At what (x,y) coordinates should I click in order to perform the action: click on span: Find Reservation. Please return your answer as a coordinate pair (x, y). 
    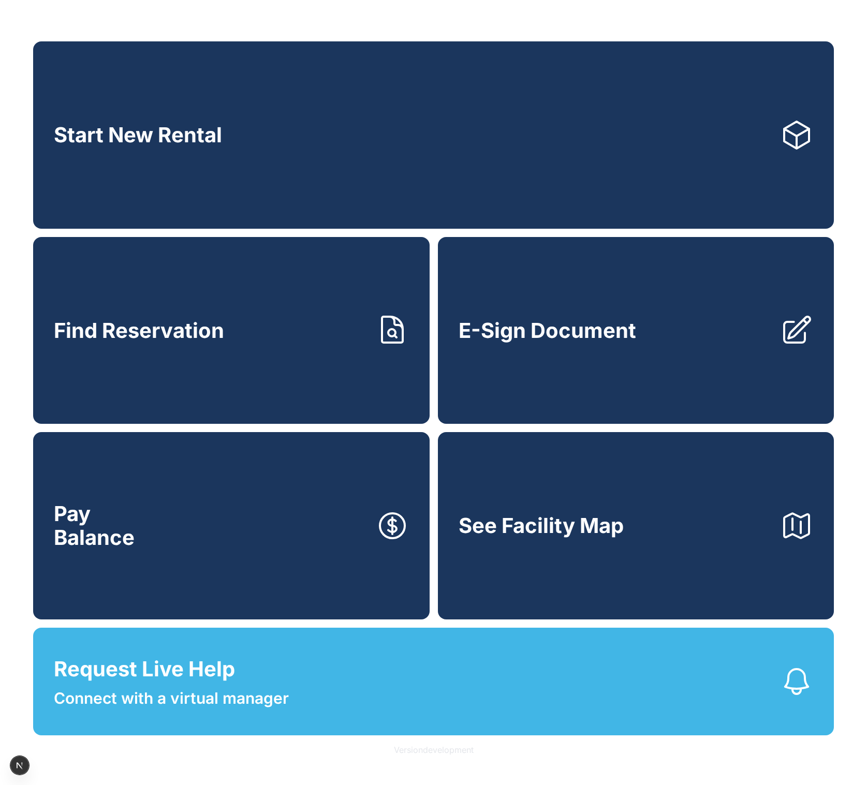
    Looking at the image, I should click on (139, 331).